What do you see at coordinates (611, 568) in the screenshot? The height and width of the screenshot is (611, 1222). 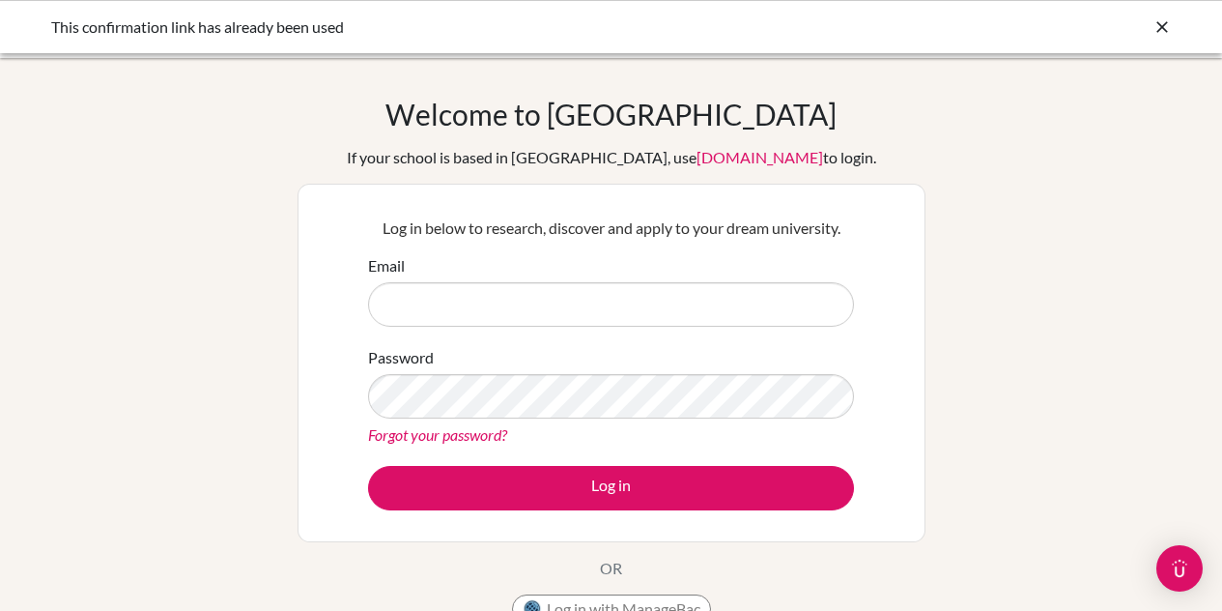 I see `p: OR` at bounding box center [611, 568].